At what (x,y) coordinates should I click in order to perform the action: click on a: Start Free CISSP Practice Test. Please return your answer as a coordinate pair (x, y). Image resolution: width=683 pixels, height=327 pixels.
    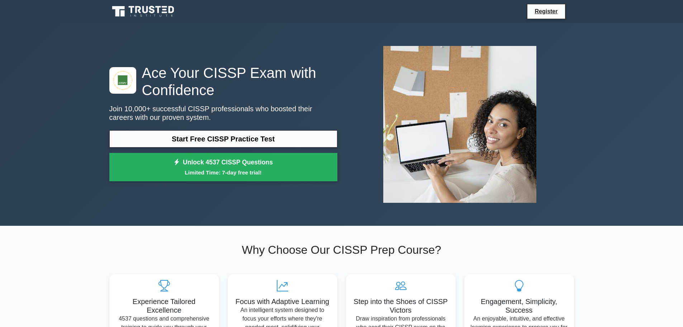
    Looking at the image, I should click on (223, 139).